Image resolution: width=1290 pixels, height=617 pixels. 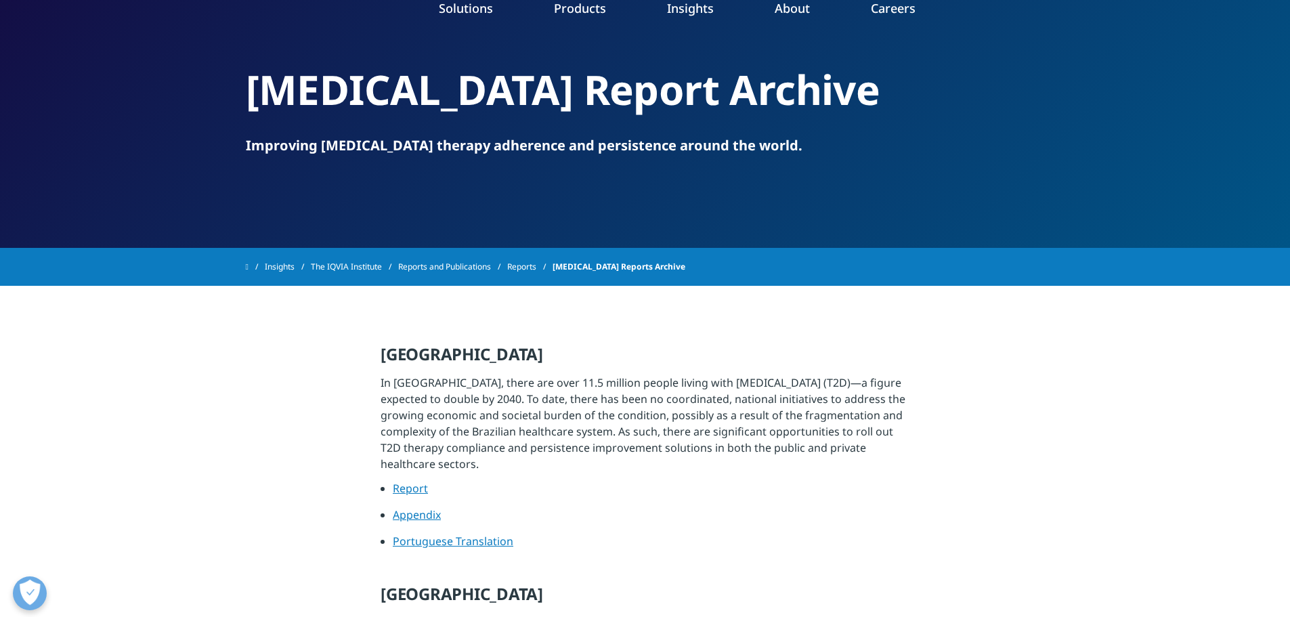 I want to click on a: Appendix, so click(x=416, y=515).